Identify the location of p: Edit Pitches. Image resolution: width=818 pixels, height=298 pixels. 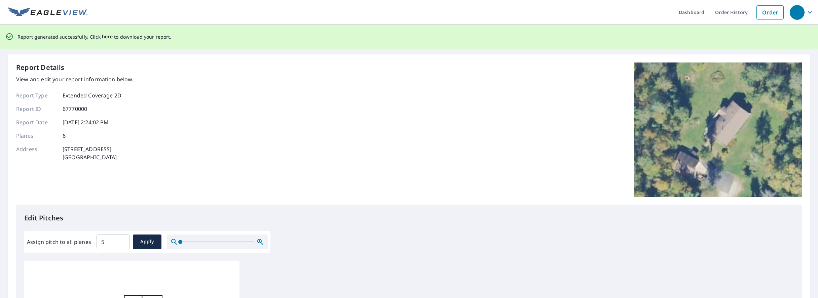
(409, 218).